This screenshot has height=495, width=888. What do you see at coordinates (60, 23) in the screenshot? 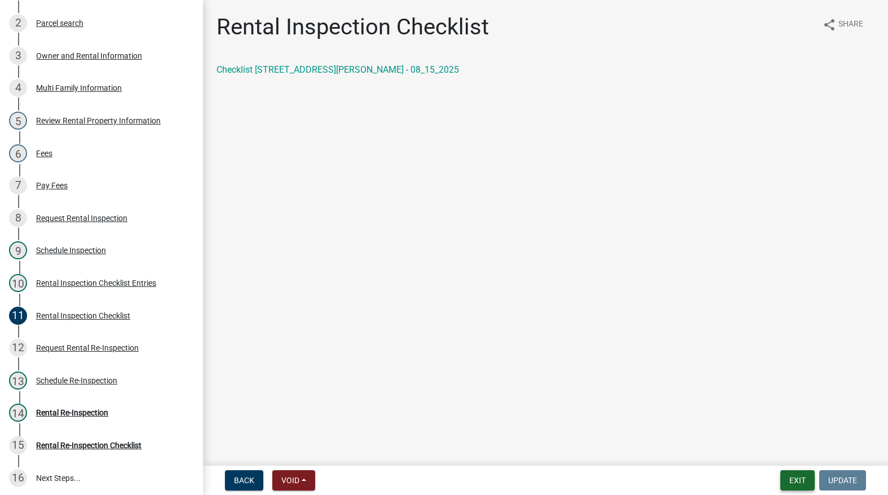
I see `div: Parcel search` at bounding box center [60, 23].